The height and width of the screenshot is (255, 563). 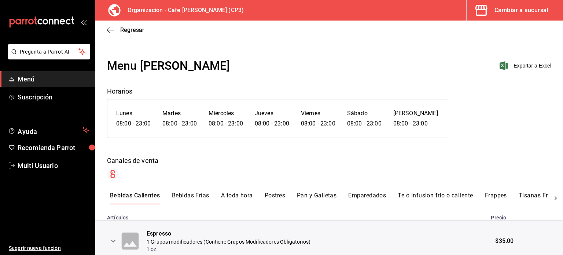 What do you see at coordinates (180, 113) in the screenshot?
I see `h6: Martes` at bounding box center [180, 113].